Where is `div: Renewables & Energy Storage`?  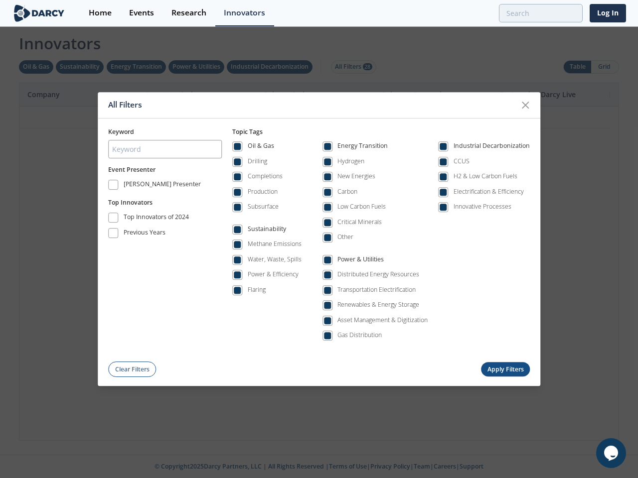 div: Renewables & Energy Storage is located at coordinates (378, 305).